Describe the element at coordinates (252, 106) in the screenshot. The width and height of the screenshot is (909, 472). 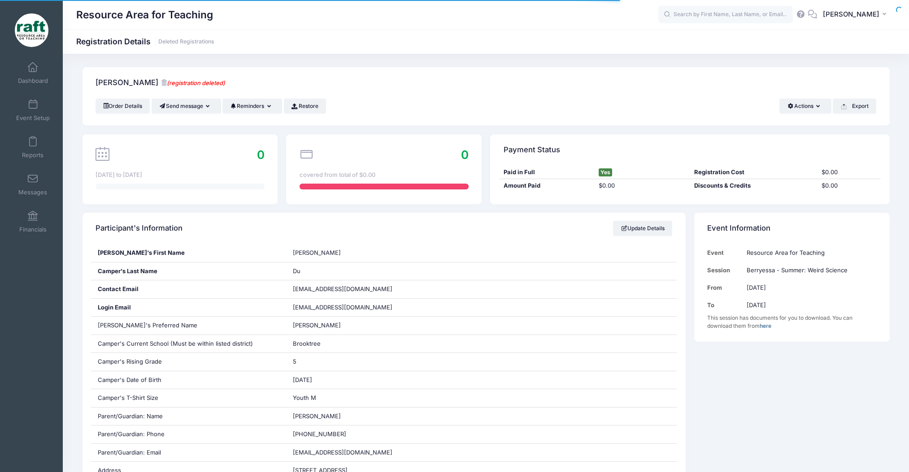
I see `button: Reminders` at that location.